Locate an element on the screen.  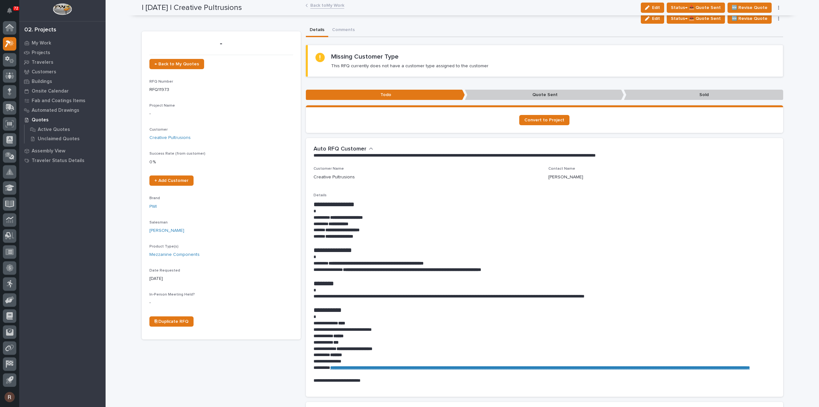
a: Travelers is located at coordinates (62, 62).